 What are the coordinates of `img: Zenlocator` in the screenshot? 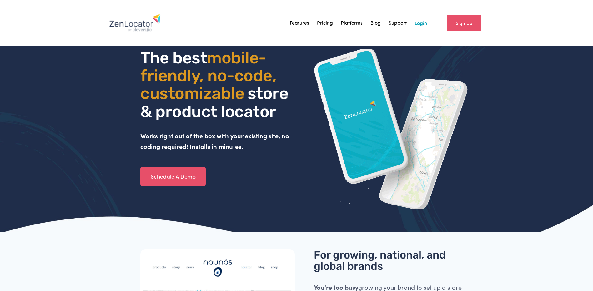 It's located at (135, 23).